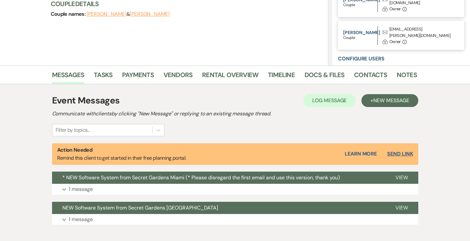 The width and height of the screenshot is (470, 241). I want to click on a: Rental Overview, so click(230, 77).